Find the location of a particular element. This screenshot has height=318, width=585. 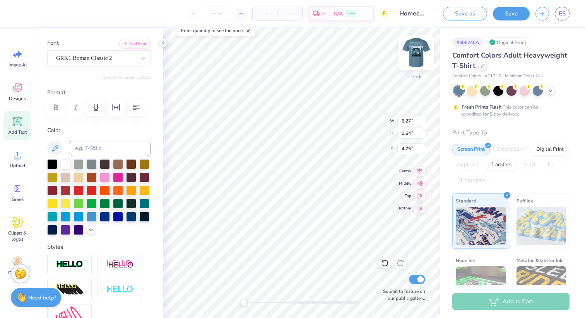

label: Submit to feature on our public gallery. is located at coordinates (402, 295).